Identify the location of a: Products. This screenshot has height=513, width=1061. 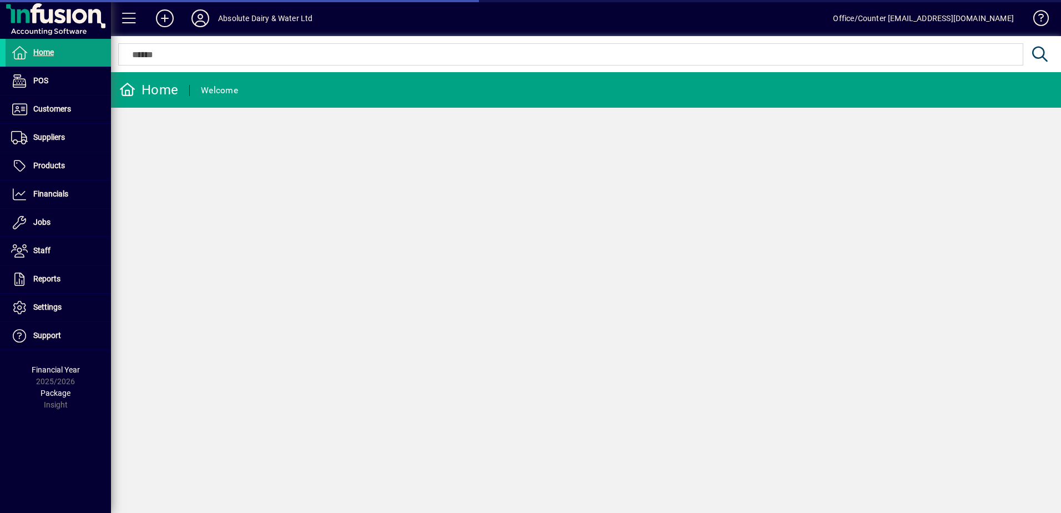
(58, 166).